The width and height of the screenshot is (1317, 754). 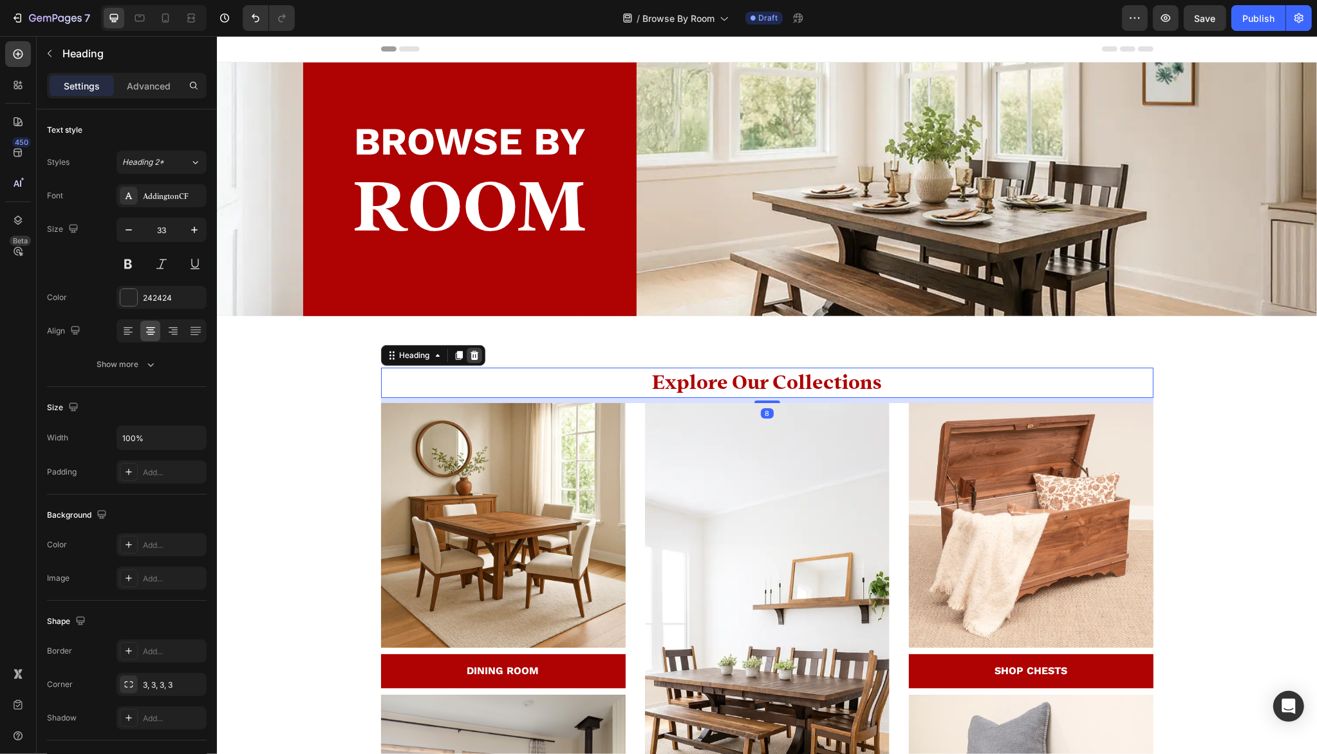 I want to click on div: Shadow, so click(x=62, y=718).